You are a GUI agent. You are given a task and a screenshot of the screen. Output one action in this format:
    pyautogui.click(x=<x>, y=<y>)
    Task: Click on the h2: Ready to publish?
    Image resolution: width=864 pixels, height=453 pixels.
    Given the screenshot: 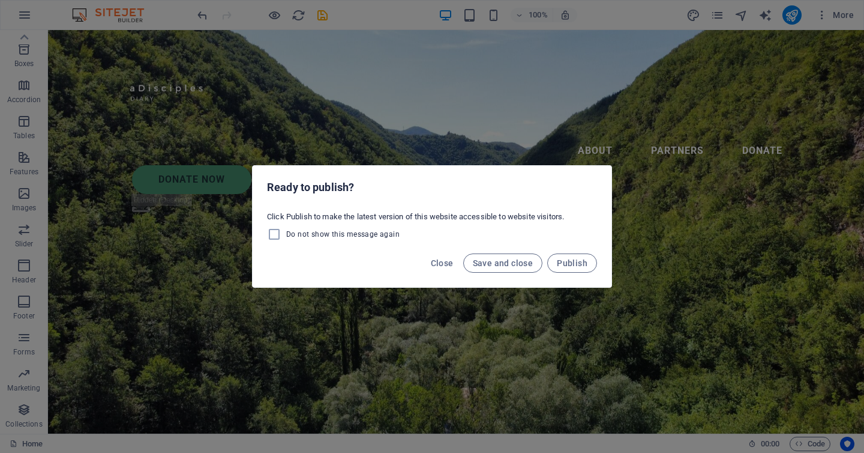 What is the action you would take?
    pyautogui.click(x=432, y=187)
    